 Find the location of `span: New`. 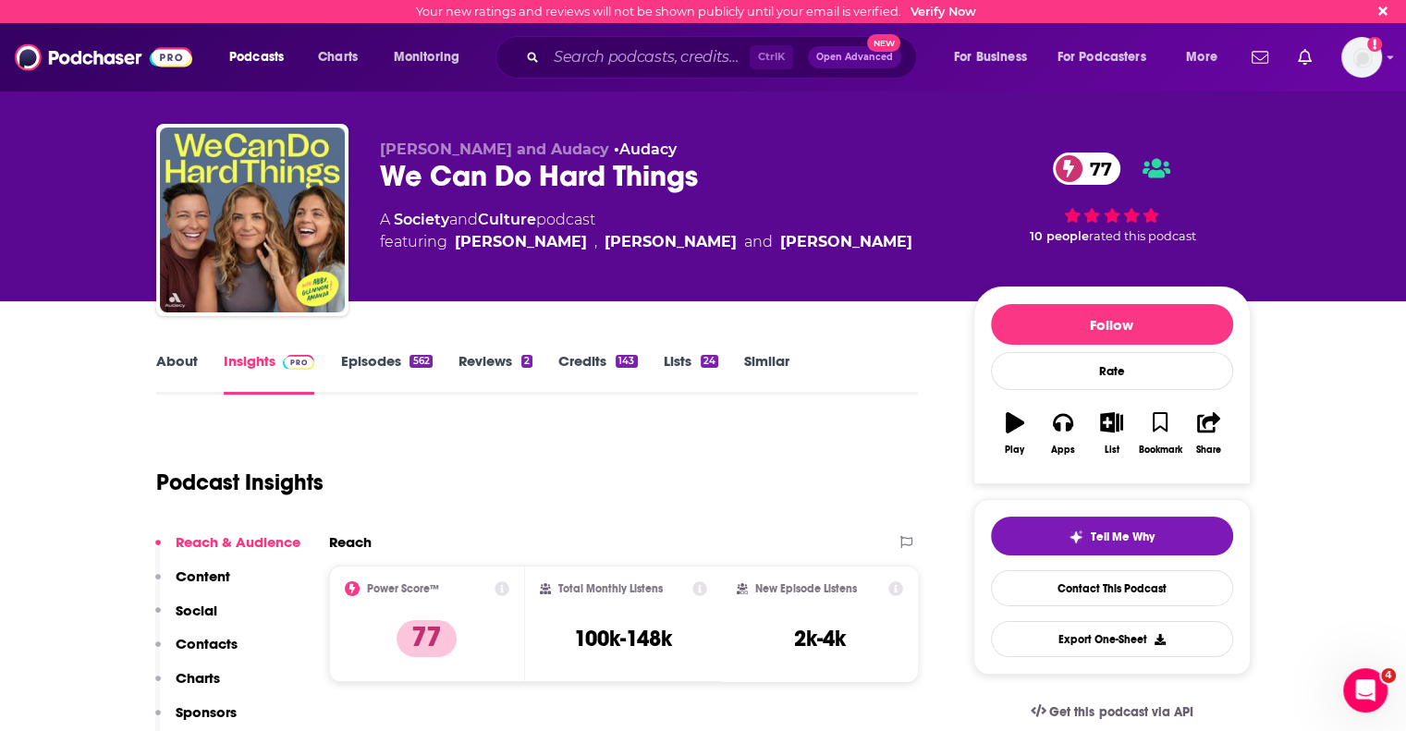

span: New is located at coordinates (884, 43).